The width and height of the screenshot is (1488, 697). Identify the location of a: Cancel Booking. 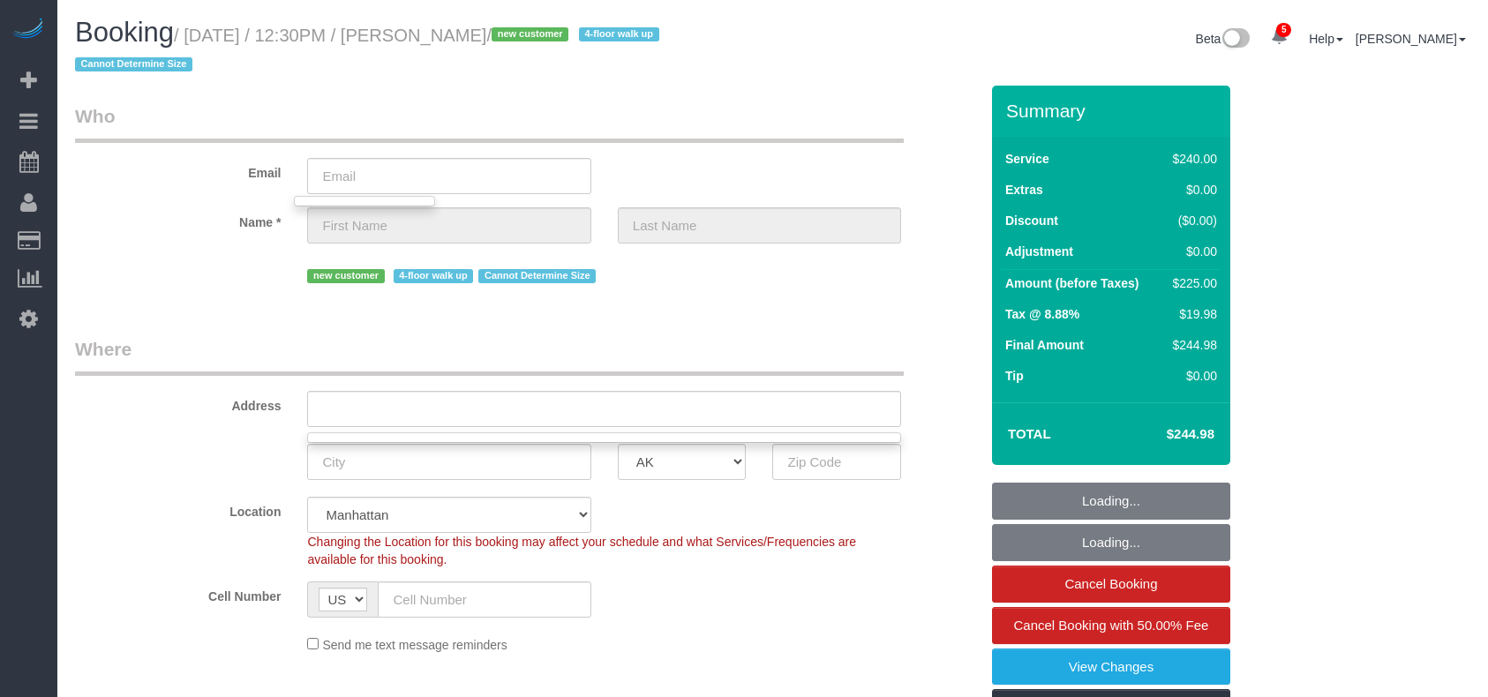
(1112, 584).